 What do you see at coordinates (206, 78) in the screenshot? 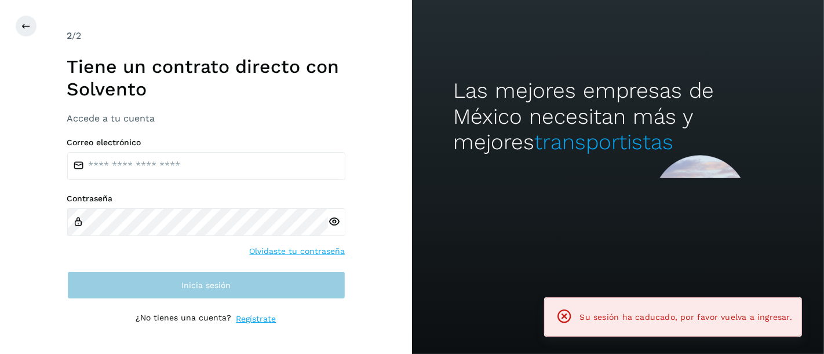
I see `h1: Tiene un contrato directo con Solvento` at bounding box center [206, 78].